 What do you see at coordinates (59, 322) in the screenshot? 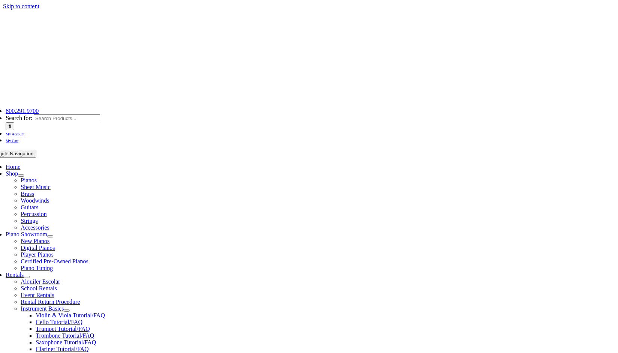
I see `span: Cello Tutorial/FAQ` at bounding box center [59, 322].